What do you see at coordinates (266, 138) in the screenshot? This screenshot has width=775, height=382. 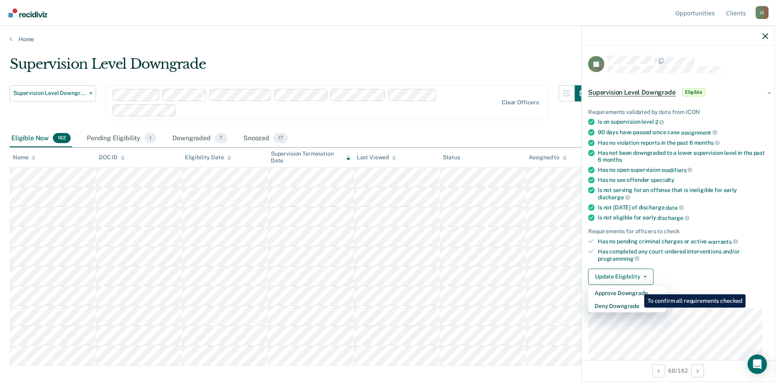 I see `div: Snoozed` at bounding box center [266, 138].